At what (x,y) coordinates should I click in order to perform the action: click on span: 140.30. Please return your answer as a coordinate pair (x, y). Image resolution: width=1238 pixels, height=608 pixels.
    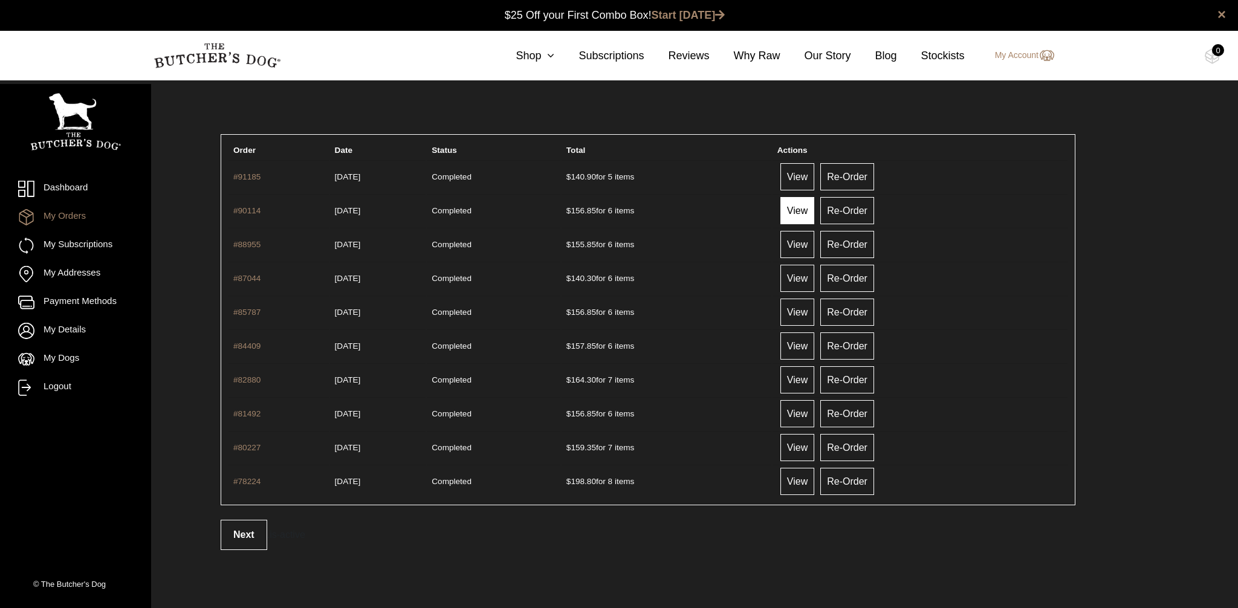
    Looking at the image, I should click on (581, 278).